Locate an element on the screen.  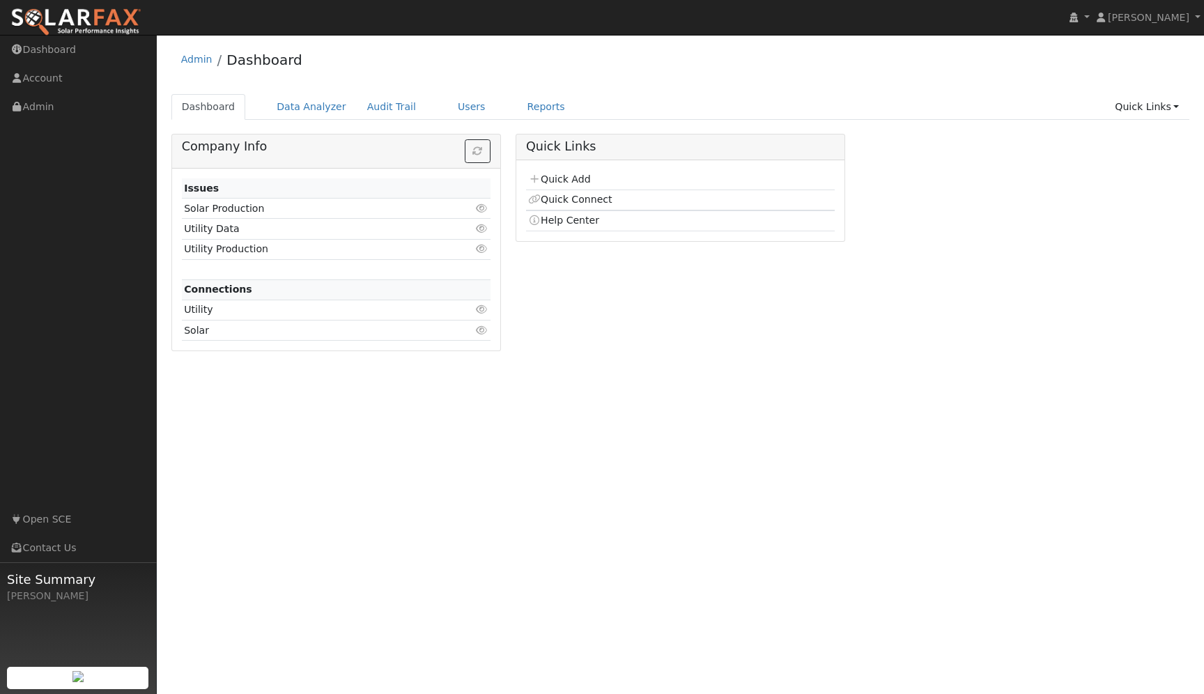
td: Solar is located at coordinates (311, 330).